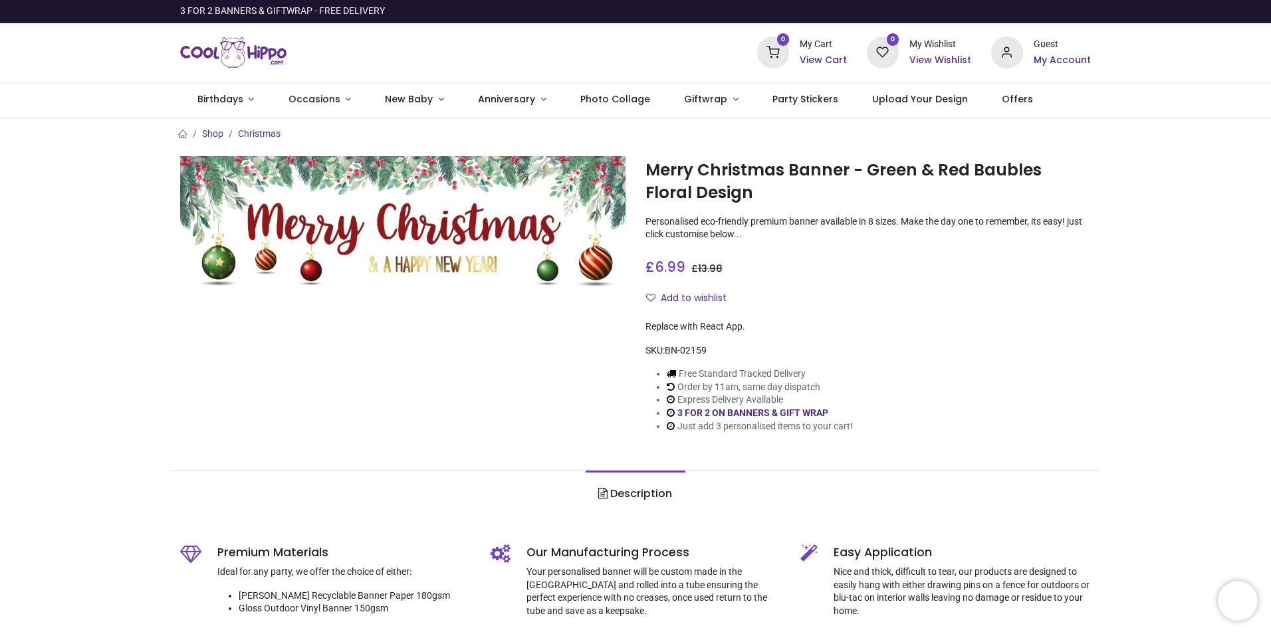 The width and height of the screenshot is (1271, 634). Describe the element at coordinates (868, 181) in the screenshot. I see `h1: Merry Christmas Banner - Green & Red Baubles Floral Design` at that location.